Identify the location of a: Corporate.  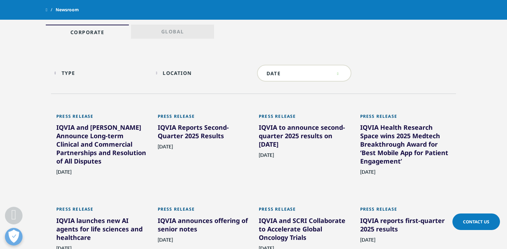
(87, 32).